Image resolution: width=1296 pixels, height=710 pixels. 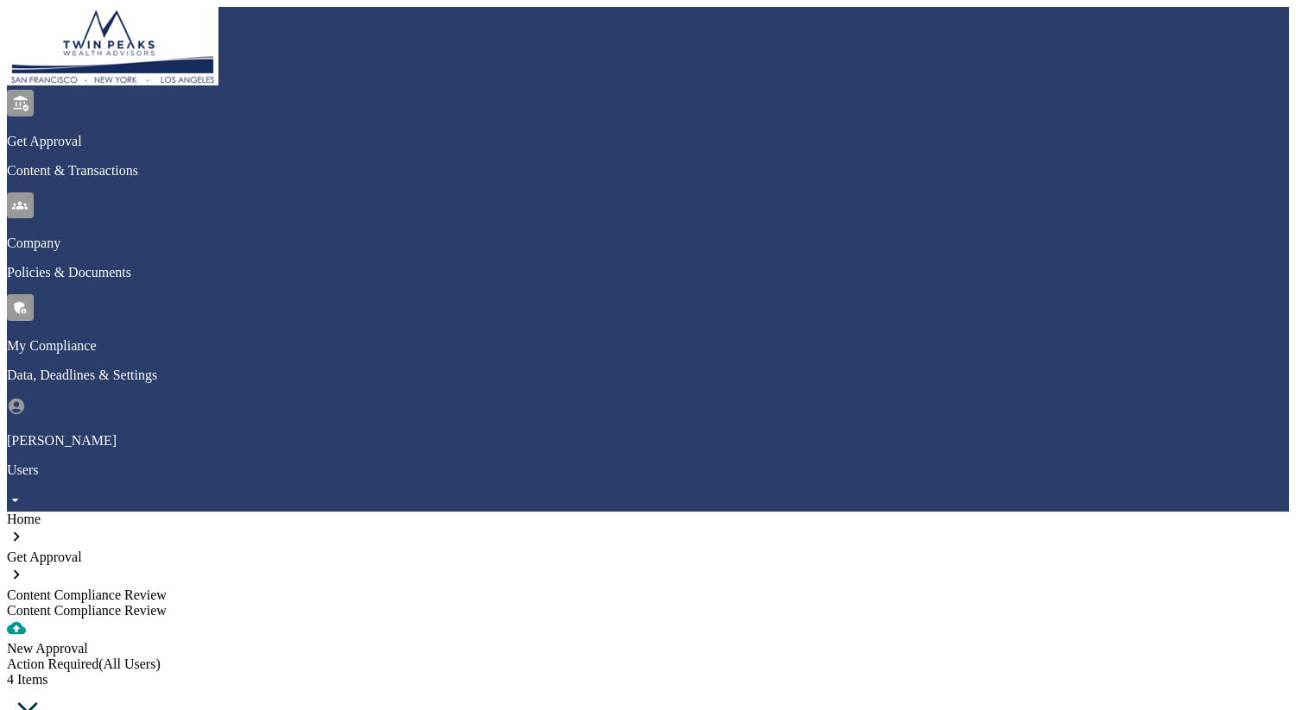 What do you see at coordinates (647, 520) in the screenshot?
I see `div: Home` at bounding box center [647, 520].